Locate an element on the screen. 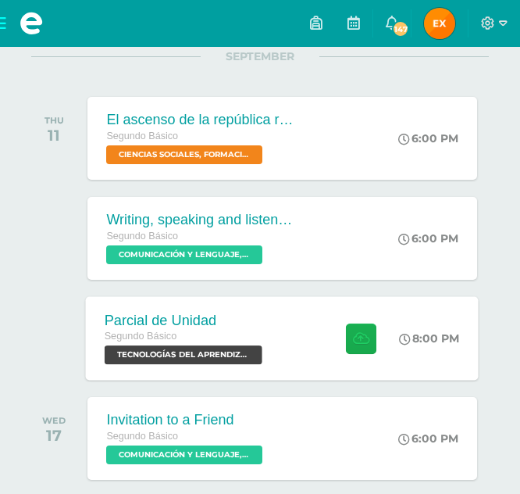 Image resolution: width=520 pixels, height=494 pixels. span: SEPTEMBER is located at coordinates (260, 56).